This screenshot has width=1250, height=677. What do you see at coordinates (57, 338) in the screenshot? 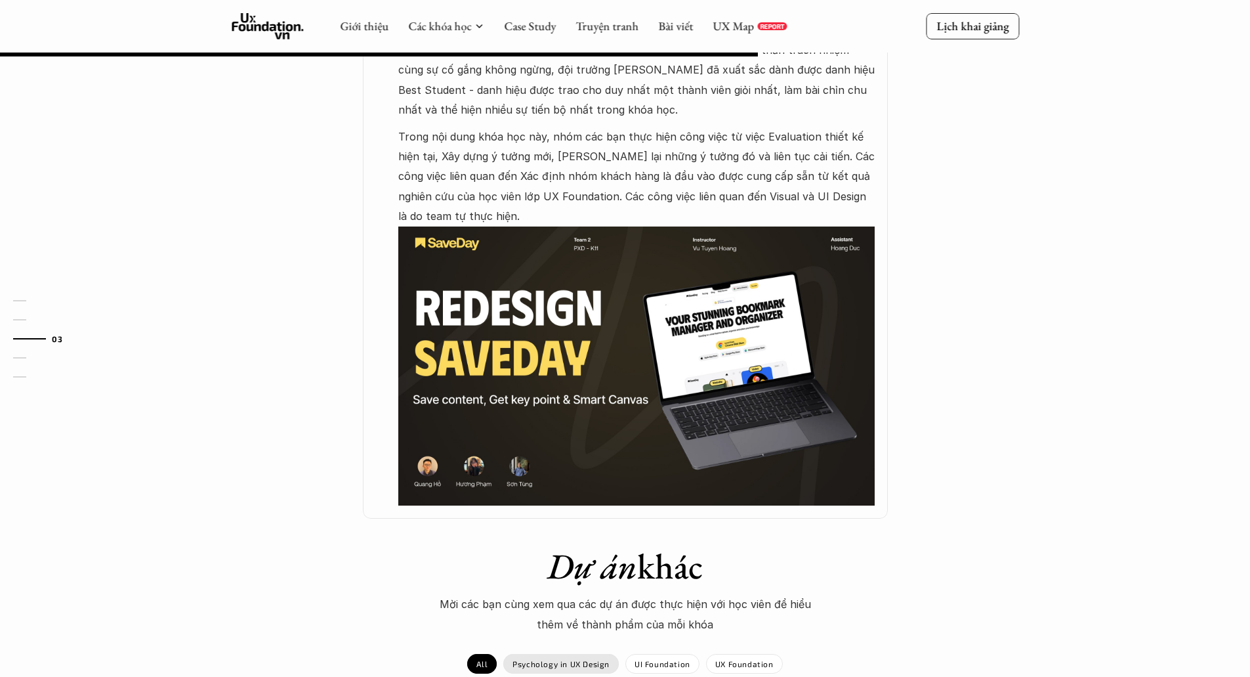
I see `strong: 03` at bounding box center [57, 338].